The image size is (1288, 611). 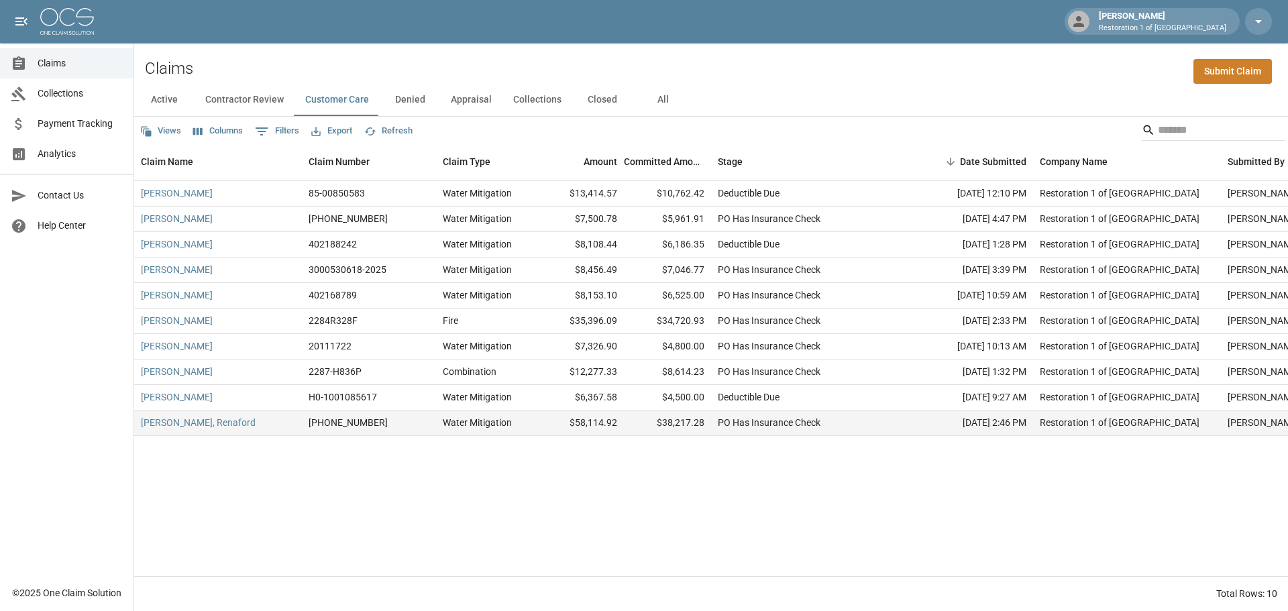 I want to click on h2: Claims, so click(x=169, y=68).